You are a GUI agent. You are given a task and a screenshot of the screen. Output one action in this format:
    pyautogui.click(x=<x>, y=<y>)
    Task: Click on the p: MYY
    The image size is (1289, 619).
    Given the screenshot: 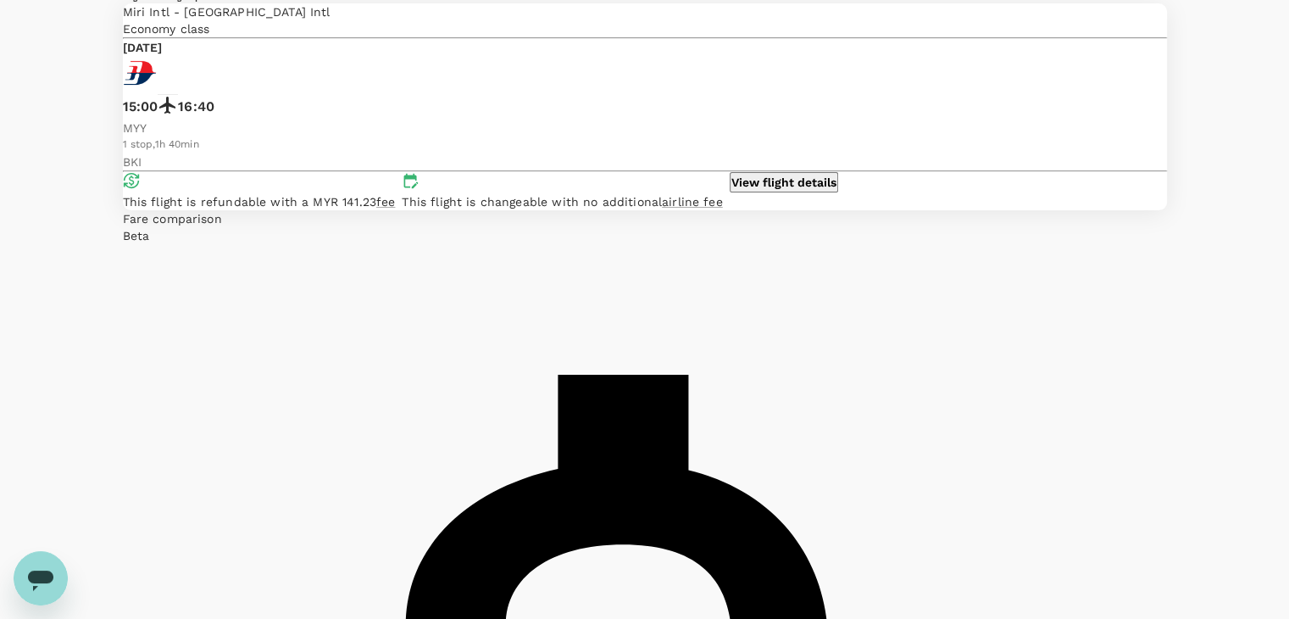 What is the action you would take?
    pyautogui.click(x=645, y=128)
    